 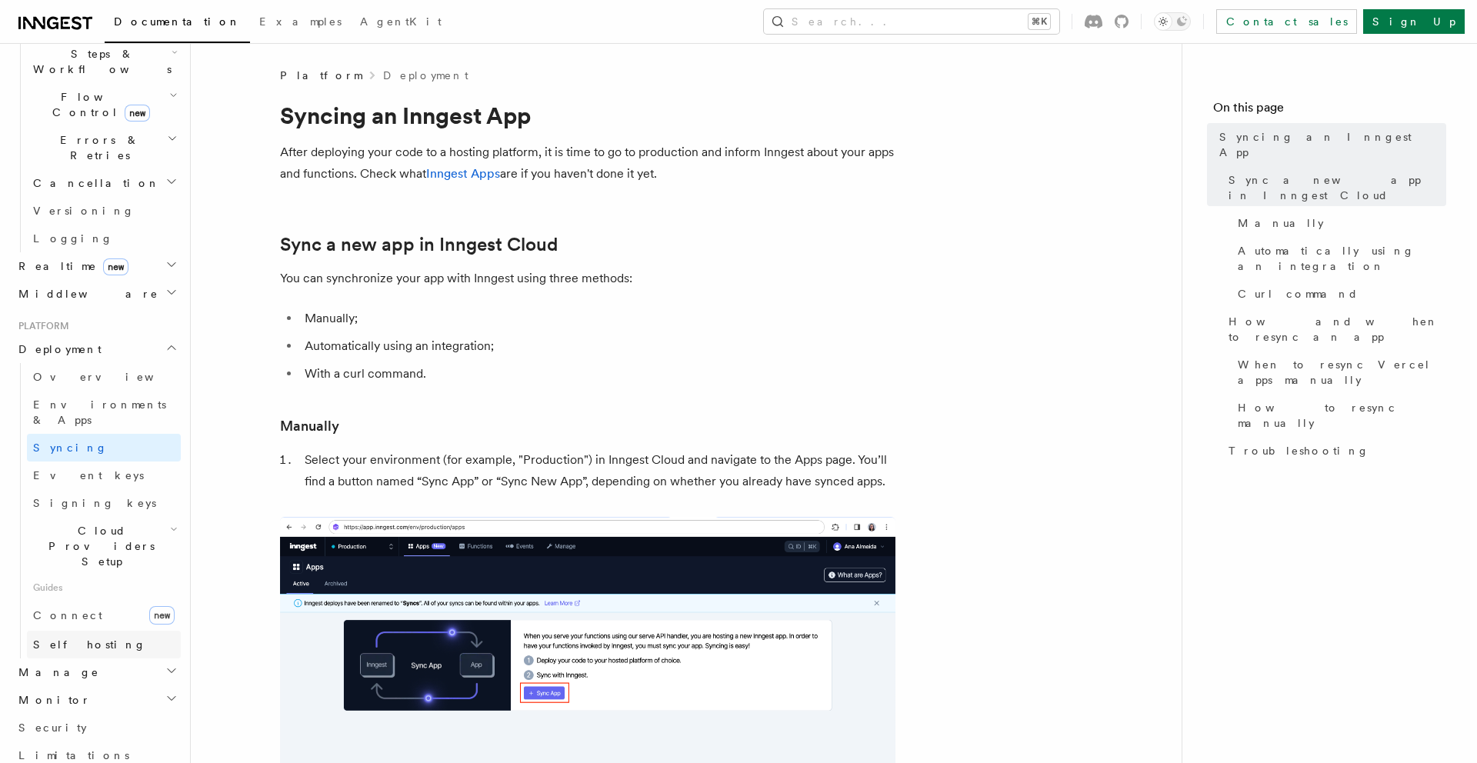 What do you see at coordinates (598, 374) in the screenshot?
I see `li: With a curl command.` at bounding box center [598, 374].